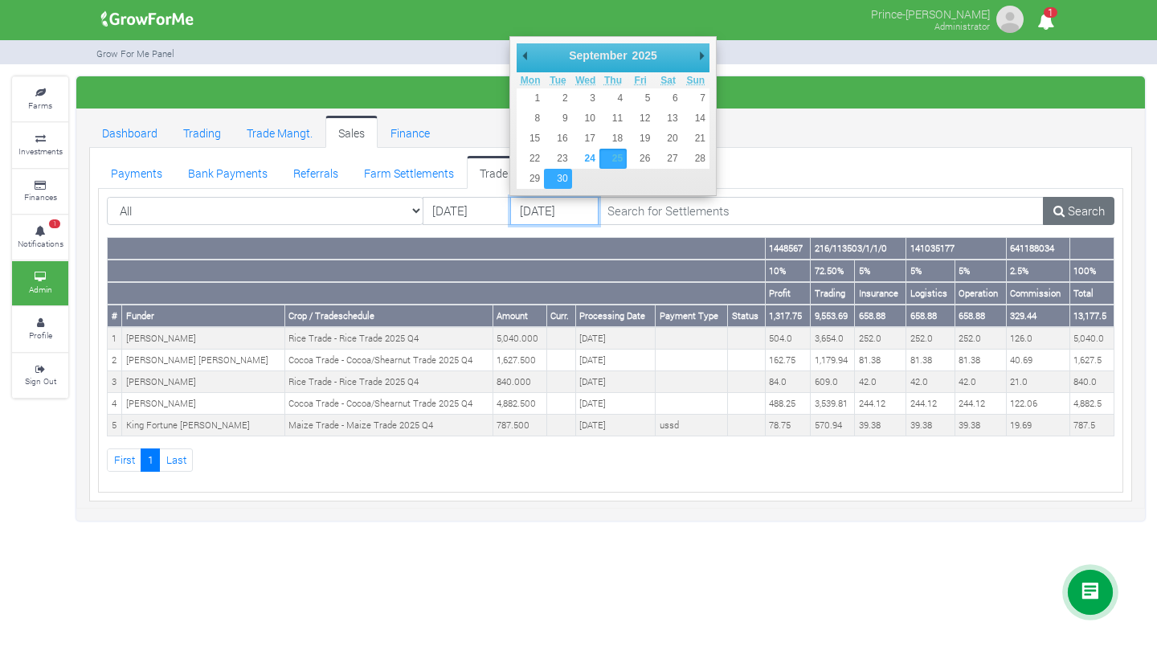 Image resolution: width=1157 pixels, height=659 pixels. I want to click on button: Next Month, so click(701, 55).